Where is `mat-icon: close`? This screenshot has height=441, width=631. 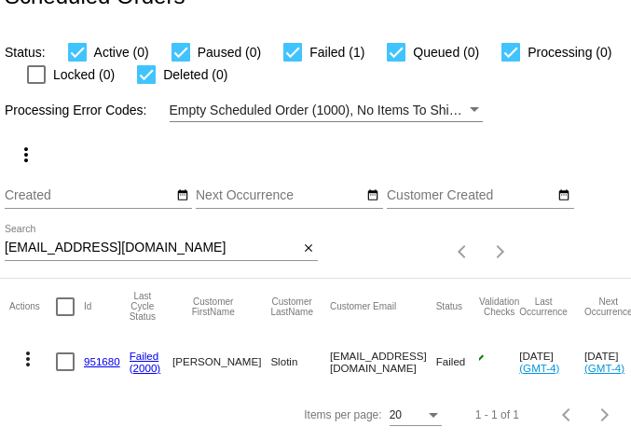 mat-icon: close is located at coordinates (308, 249).